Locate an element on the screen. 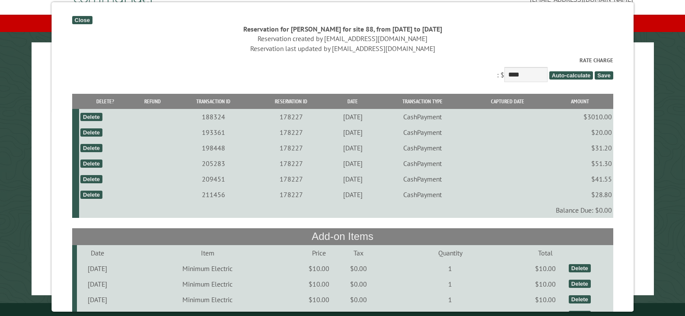 The image size is (685, 316). td: Quantity is located at coordinates (450, 253).